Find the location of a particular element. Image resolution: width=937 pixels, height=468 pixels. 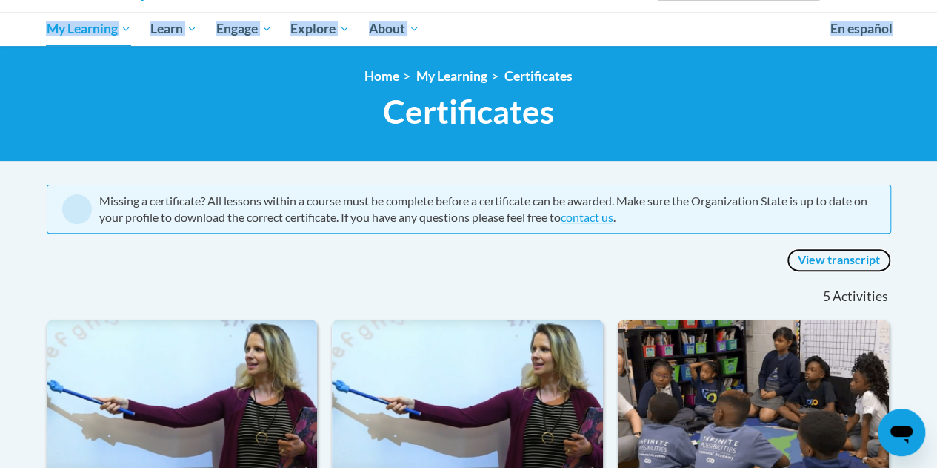

a: Learn is located at coordinates (173, 29).